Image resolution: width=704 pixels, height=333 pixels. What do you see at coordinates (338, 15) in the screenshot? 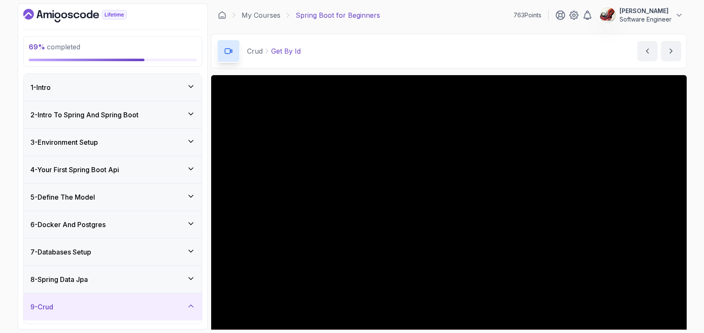
I see `p: Spring Boot for Beginners` at bounding box center [338, 15].